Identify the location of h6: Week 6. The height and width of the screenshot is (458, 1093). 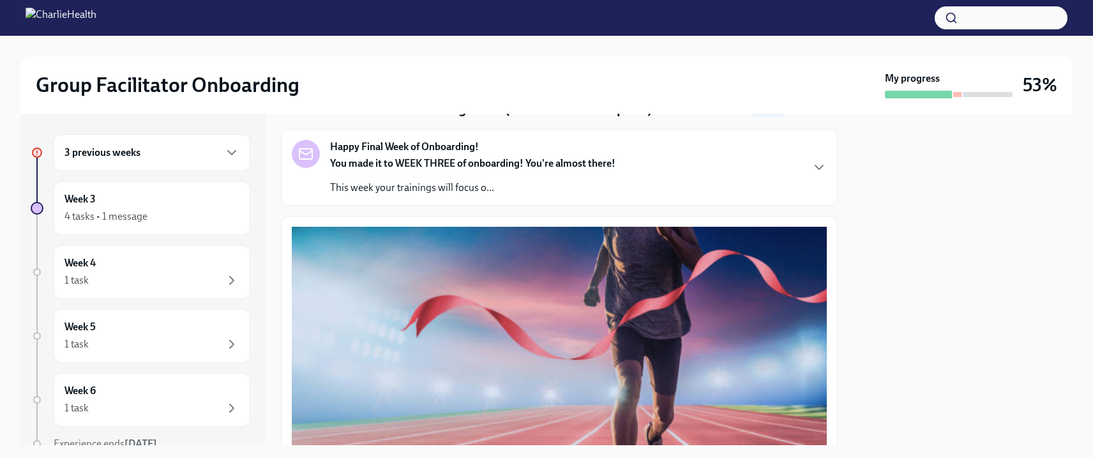
(80, 391).